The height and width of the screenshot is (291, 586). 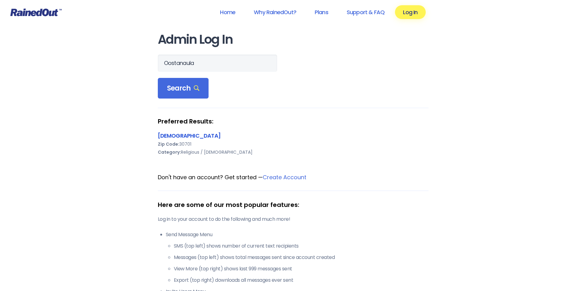 What do you see at coordinates (410, 12) in the screenshot?
I see `a: Log In` at bounding box center [410, 12].